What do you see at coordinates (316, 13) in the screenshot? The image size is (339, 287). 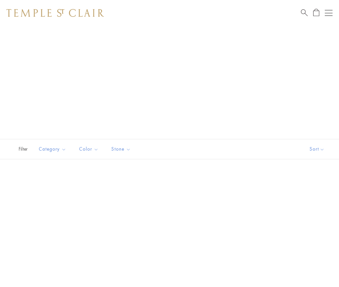 I see `a: Open Shopping Bag` at bounding box center [316, 13].